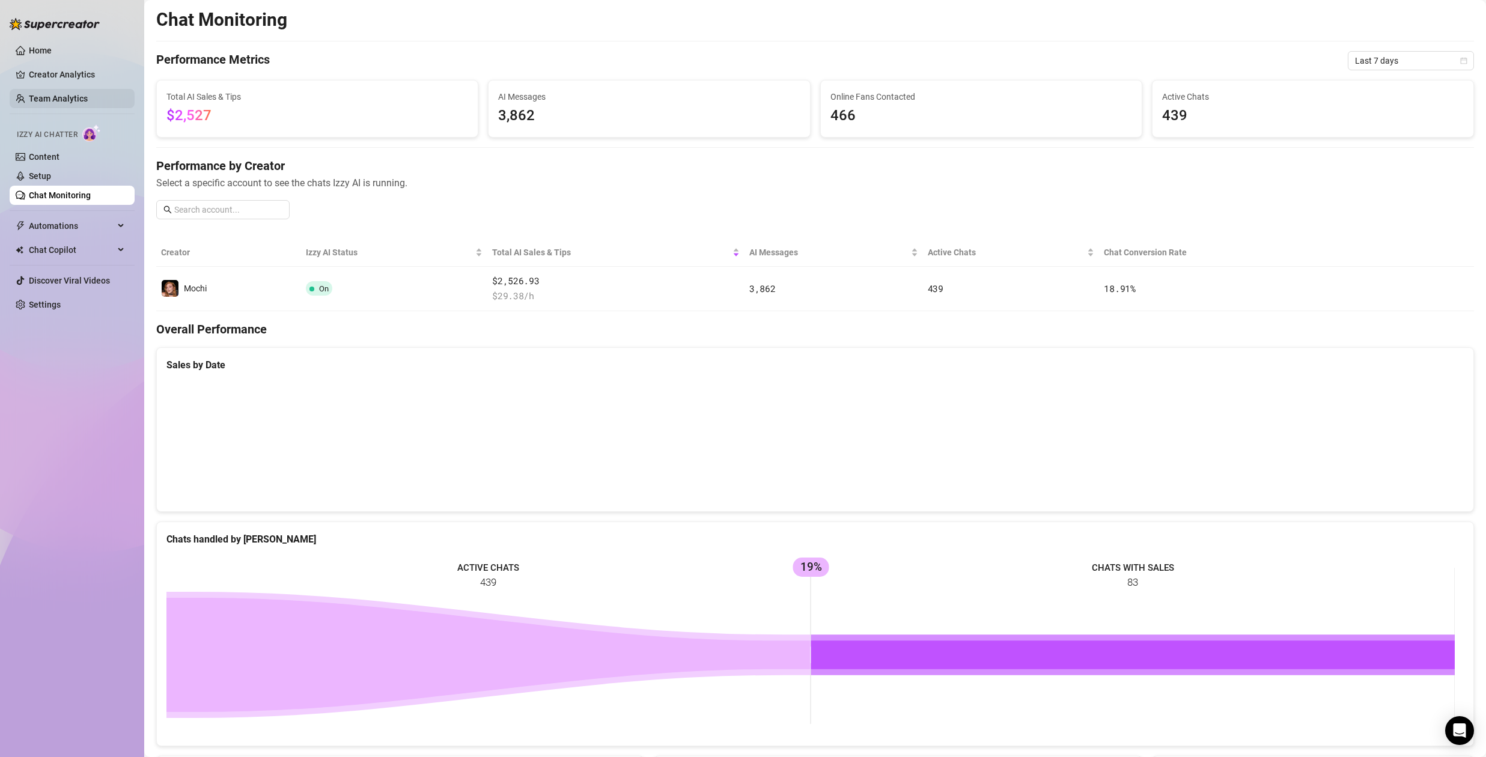  Describe the element at coordinates (616, 281) in the screenshot. I see `span: $2,526.93` at that location.